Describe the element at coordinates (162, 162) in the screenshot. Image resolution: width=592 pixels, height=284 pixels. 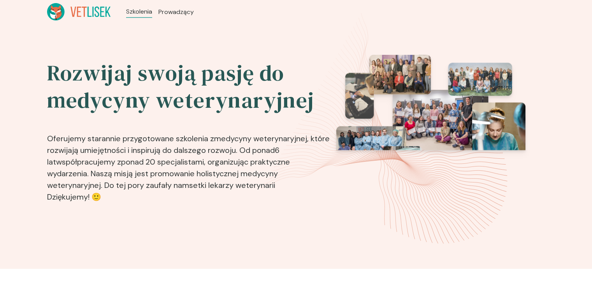
I see `b: ponad 20 specjalistami` at that location.